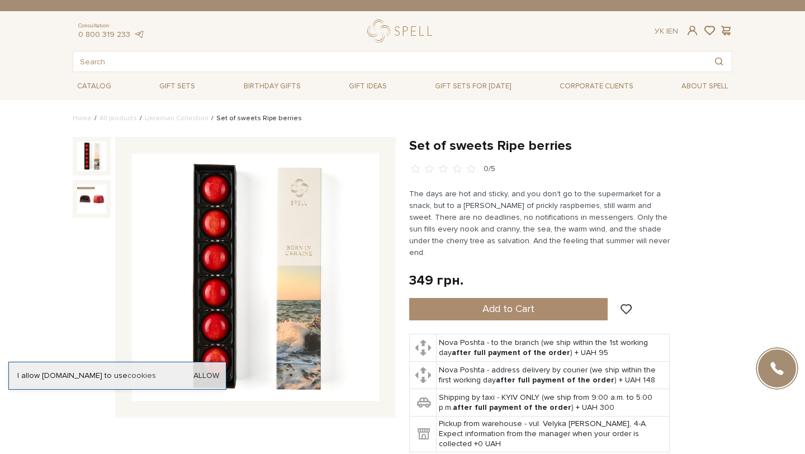 The image size is (805, 454). Describe the element at coordinates (719, 61) in the screenshot. I see `button: Search` at that location.